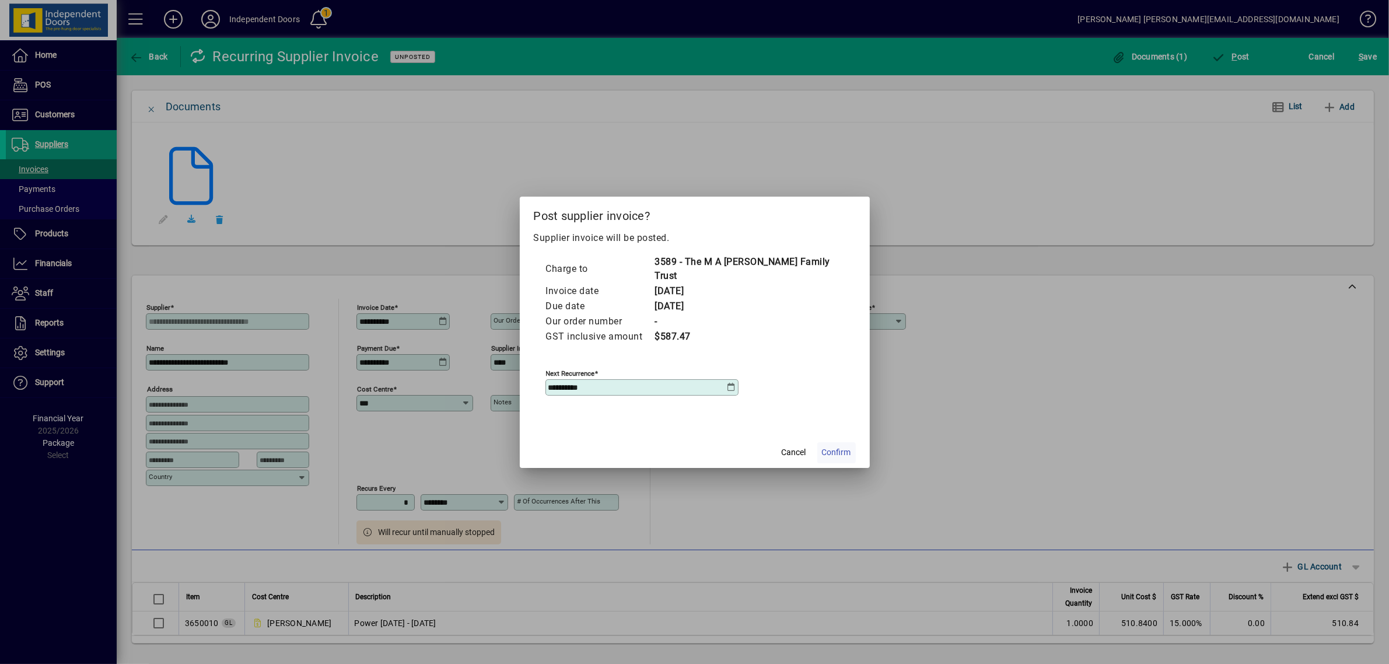  Describe the element at coordinates (749, 337) in the screenshot. I see `td: $587.47` at that location.